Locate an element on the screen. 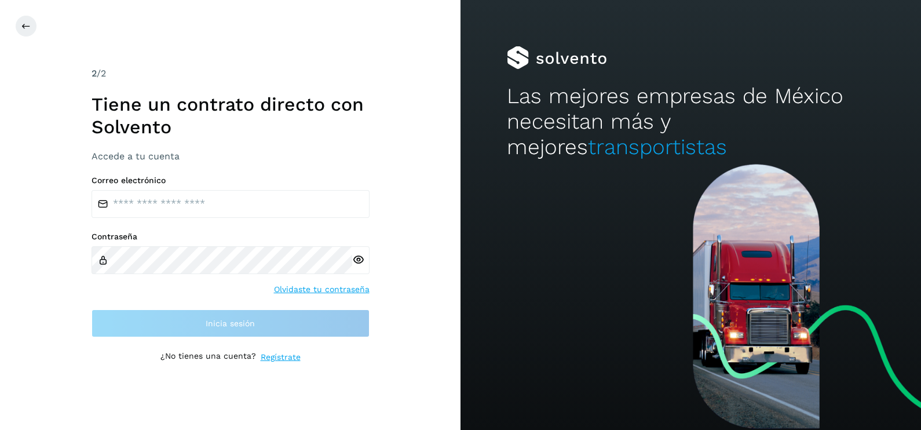 This screenshot has width=921, height=430. span: Inicia sesión is located at coordinates (230, 323).